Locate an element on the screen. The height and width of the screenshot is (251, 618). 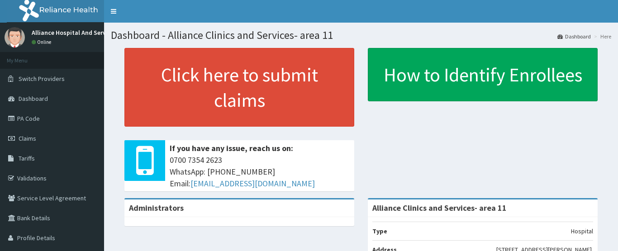
b: Administrators is located at coordinates (156, 208).